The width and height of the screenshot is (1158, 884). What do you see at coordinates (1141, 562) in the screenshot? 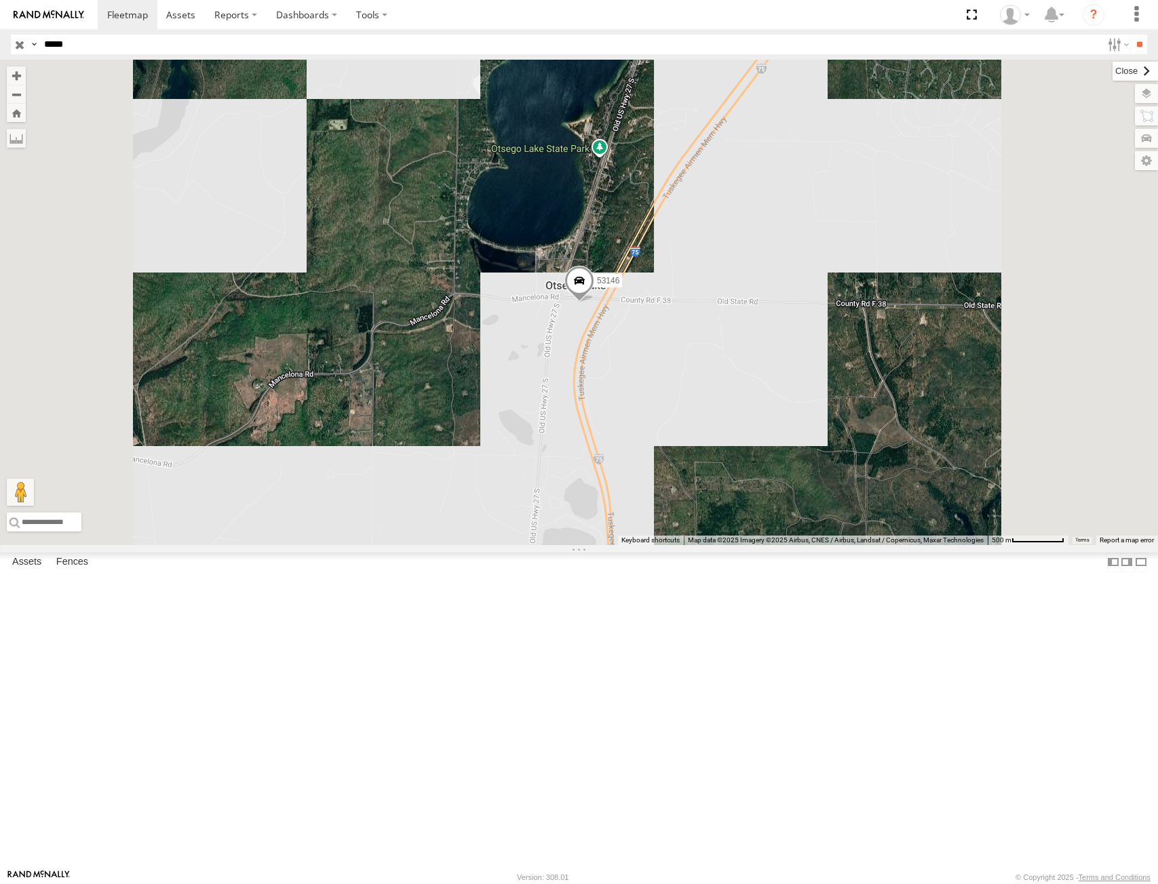
I see `label: Hide Summary Table` at bounding box center [1141, 562].